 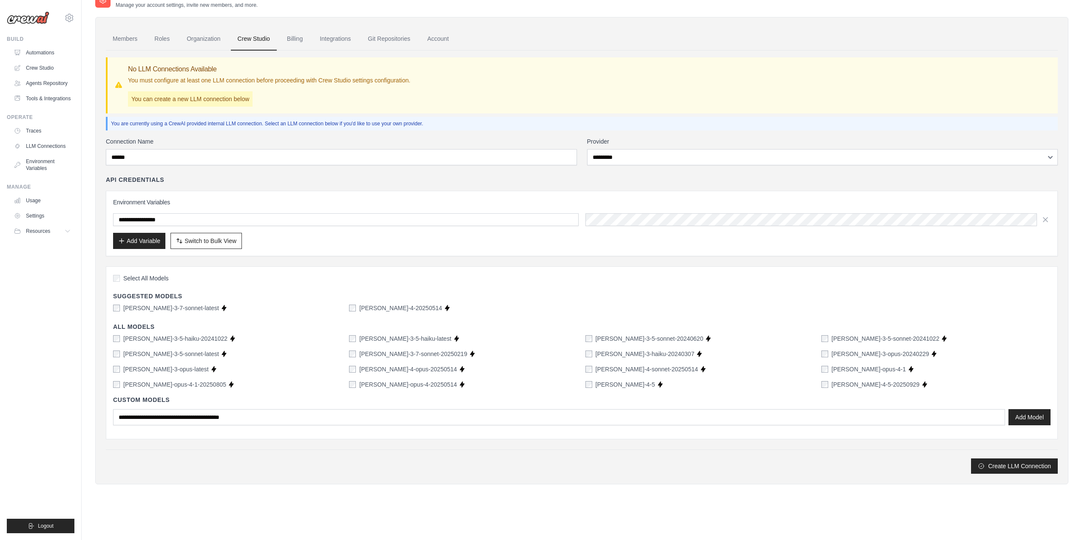 I want to click on label: claude-3-haiku-20240307, so click(x=645, y=354).